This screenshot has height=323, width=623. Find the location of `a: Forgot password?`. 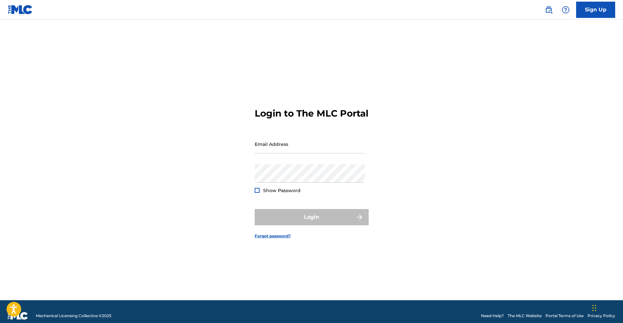

a: Forgot password? is located at coordinates (272, 236).